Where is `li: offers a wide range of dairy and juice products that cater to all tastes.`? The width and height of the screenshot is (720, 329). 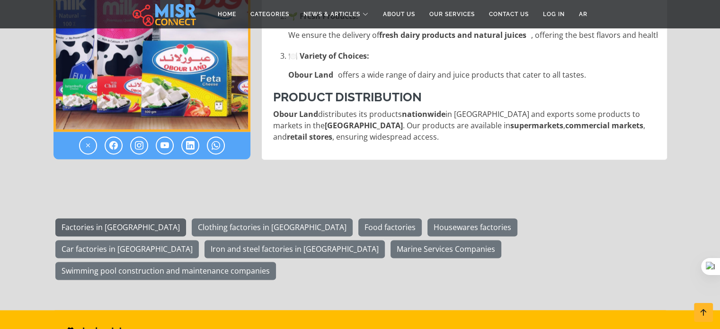
li: offers a wide range of dairy and juice products that cater to all tastes. is located at coordinates (473, 75).